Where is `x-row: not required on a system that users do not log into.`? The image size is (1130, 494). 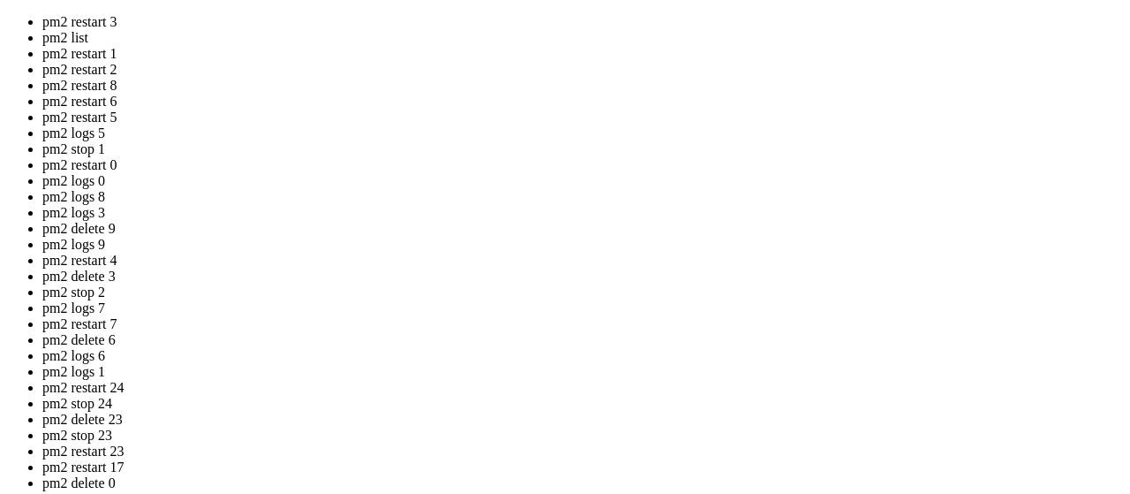 x-row: not required on a system that users do not log into. is located at coordinates (454, 117).